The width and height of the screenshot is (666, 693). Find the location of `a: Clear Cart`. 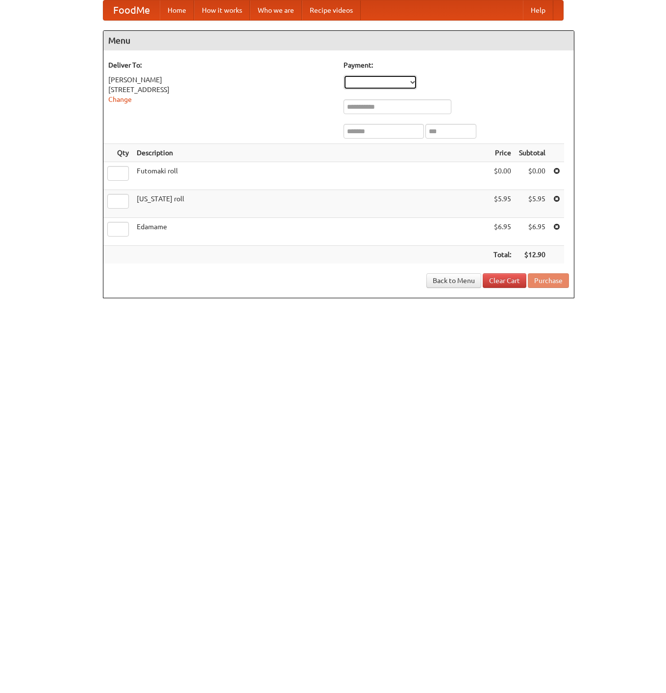

a: Clear Cart is located at coordinates (504, 281).